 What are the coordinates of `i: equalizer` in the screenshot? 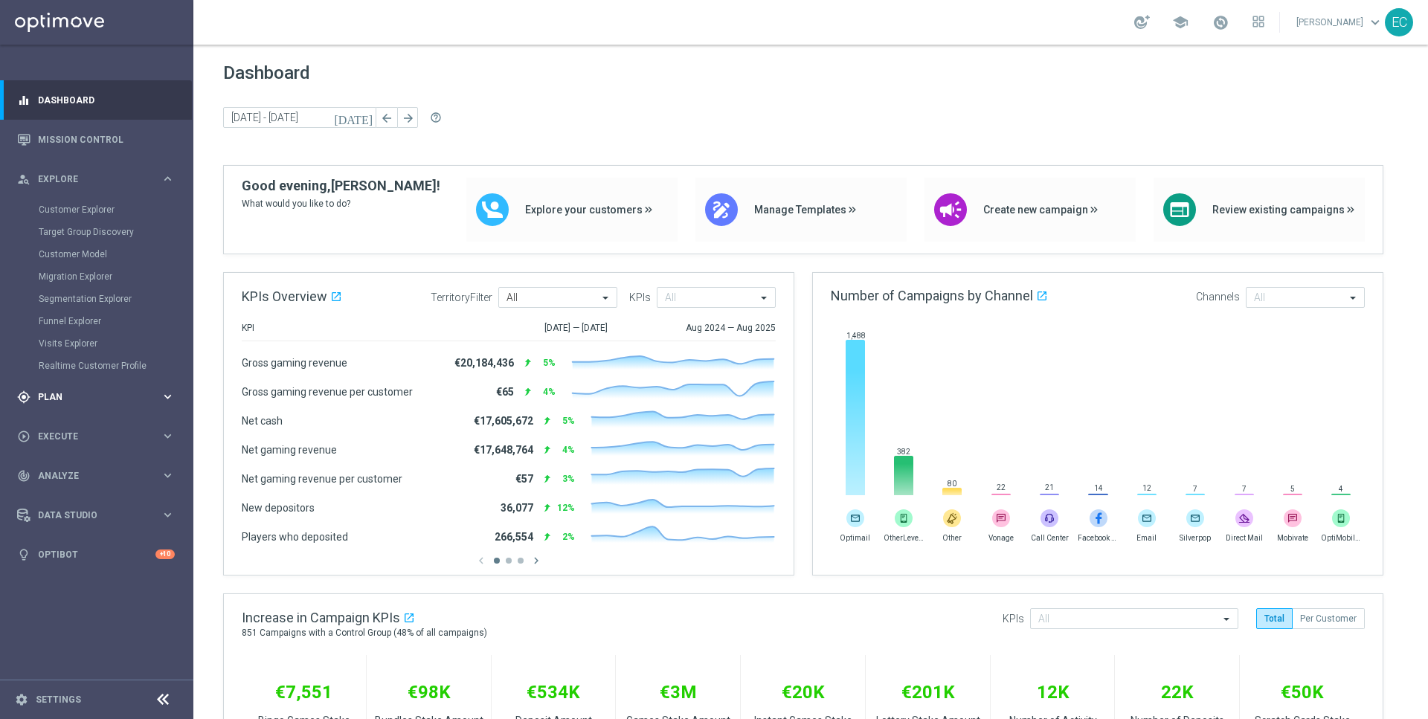 It's located at (24, 100).